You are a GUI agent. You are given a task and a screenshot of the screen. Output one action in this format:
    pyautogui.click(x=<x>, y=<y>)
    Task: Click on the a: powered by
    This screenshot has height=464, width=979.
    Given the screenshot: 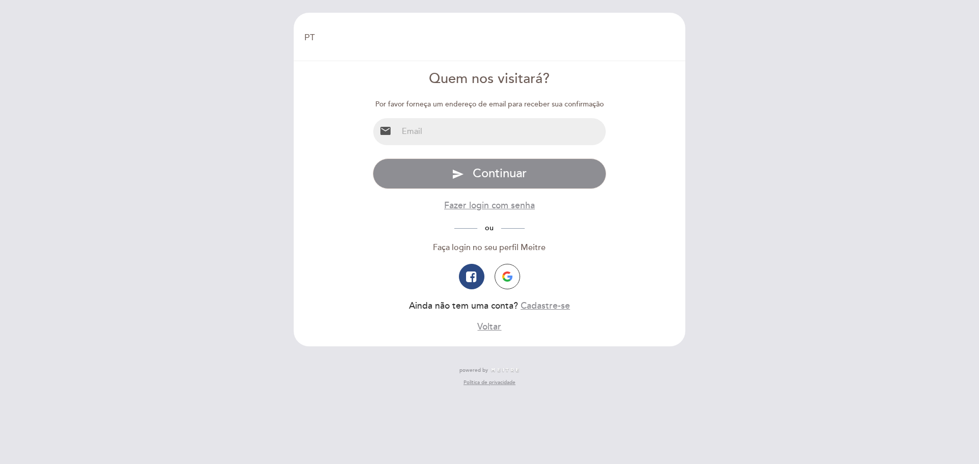 What is the action you would take?
    pyautogui.click(x=489, y=371)
    